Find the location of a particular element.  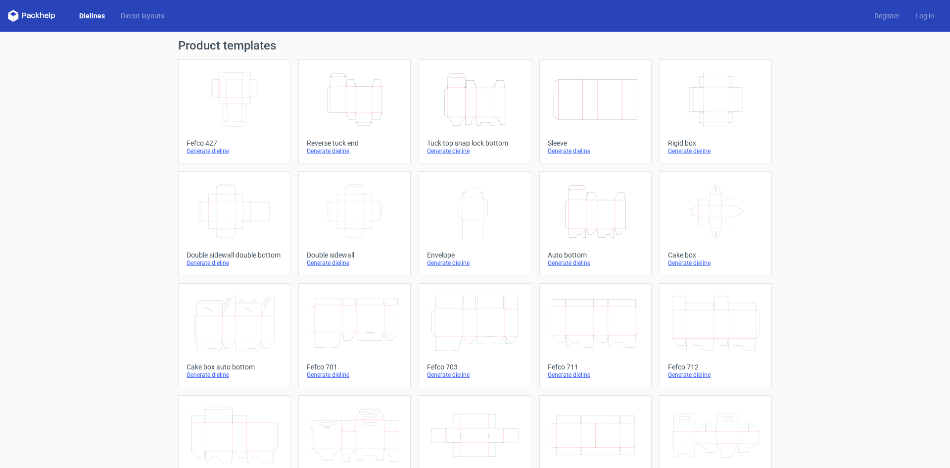

a: Reverse tuck endGenerate dieline is located at coordinates (354, 111).